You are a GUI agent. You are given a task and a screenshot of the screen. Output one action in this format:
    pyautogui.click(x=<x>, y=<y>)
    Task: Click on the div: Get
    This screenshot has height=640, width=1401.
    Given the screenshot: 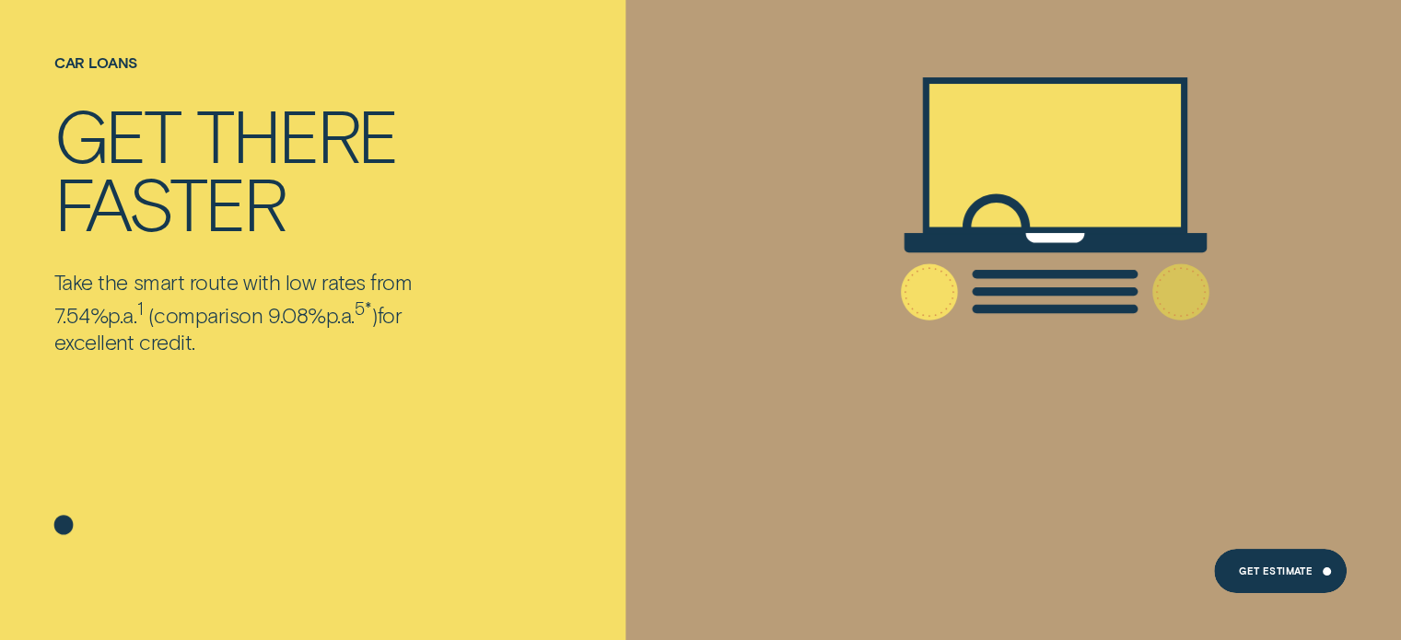 What is the action you would take?
    pyautogui.click(x=117, y=134)
    